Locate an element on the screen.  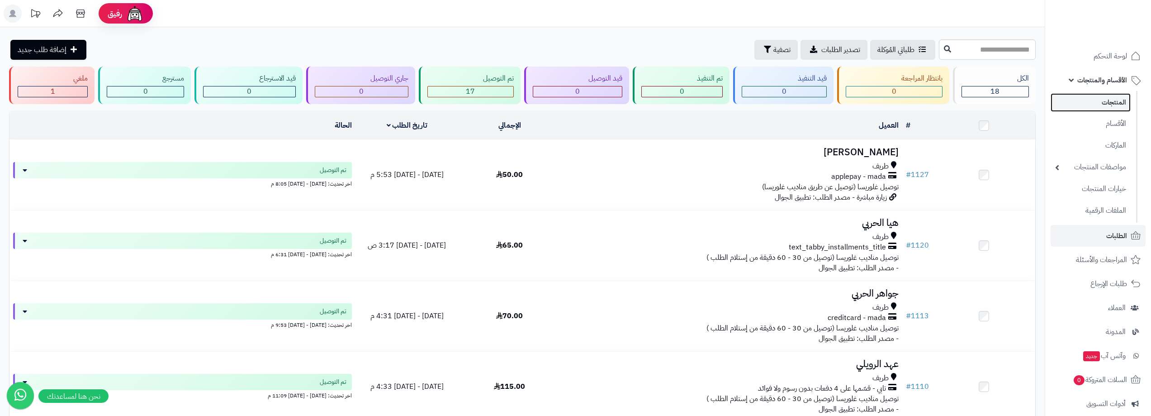
span: السلات المتروكة is located at coordinates (1100, 380).